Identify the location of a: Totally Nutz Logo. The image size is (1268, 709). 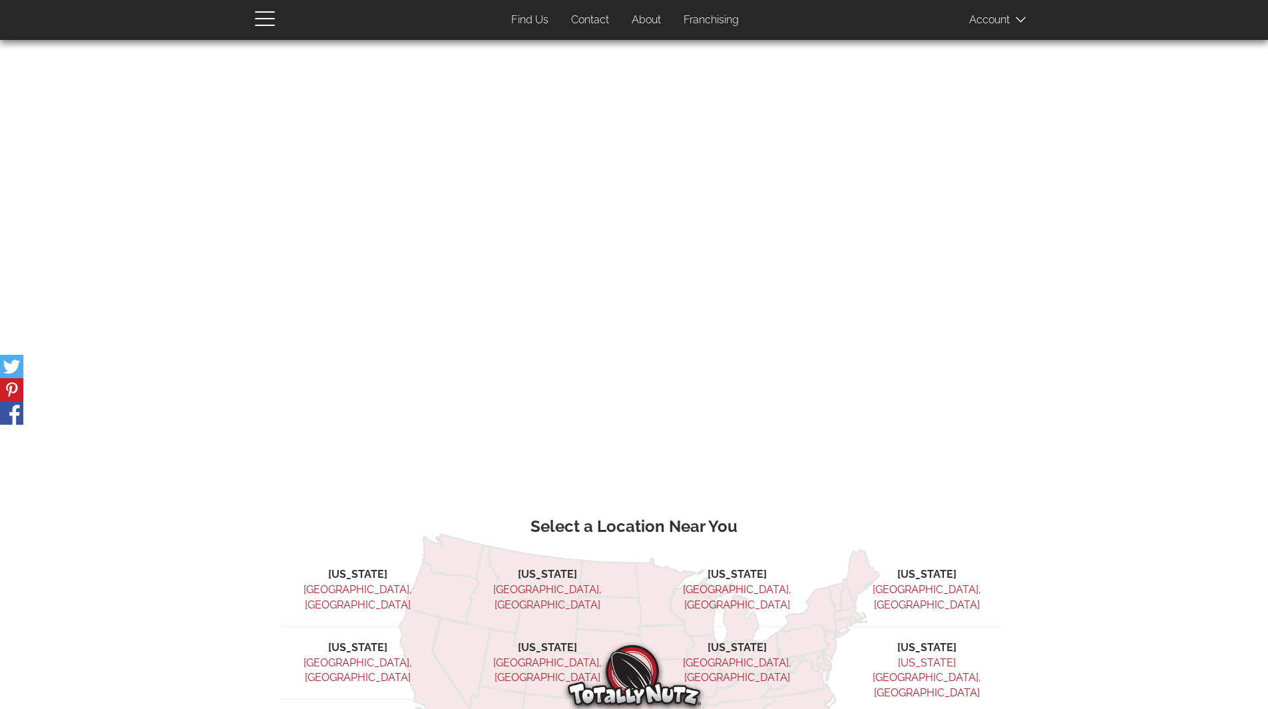
(634, 675).